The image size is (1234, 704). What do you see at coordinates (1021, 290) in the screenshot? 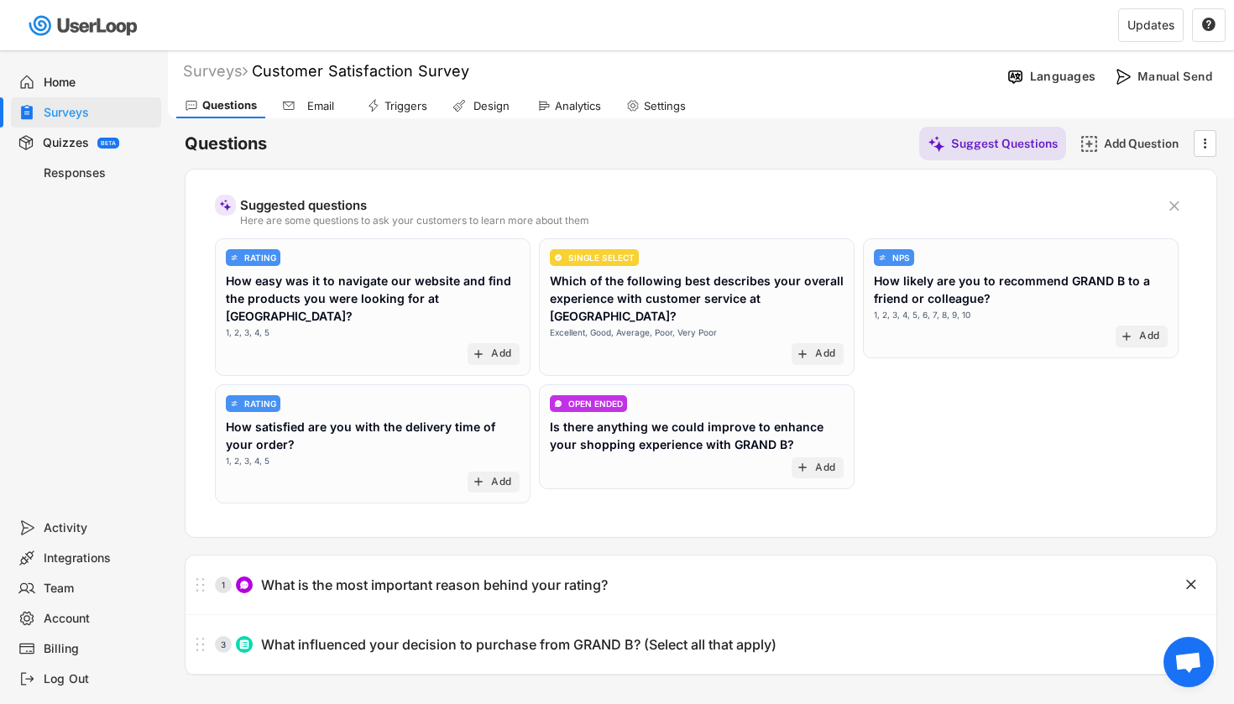
I see `div: How likely are you to recommend GRAND B to a friend or colleague?` at bounding box center [1021, 290].